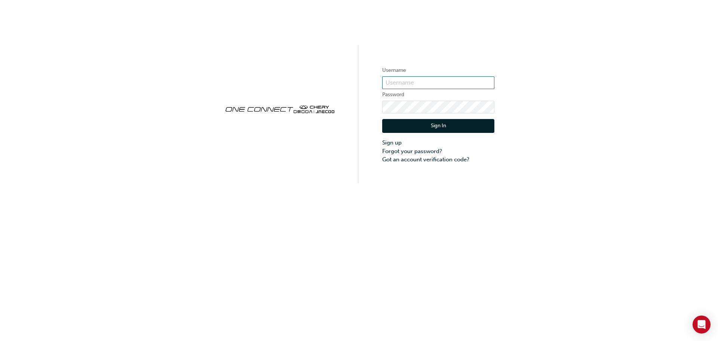 The height and width of the screenshot is (341, 718). I want to click on label: Username, so click(438, 70).